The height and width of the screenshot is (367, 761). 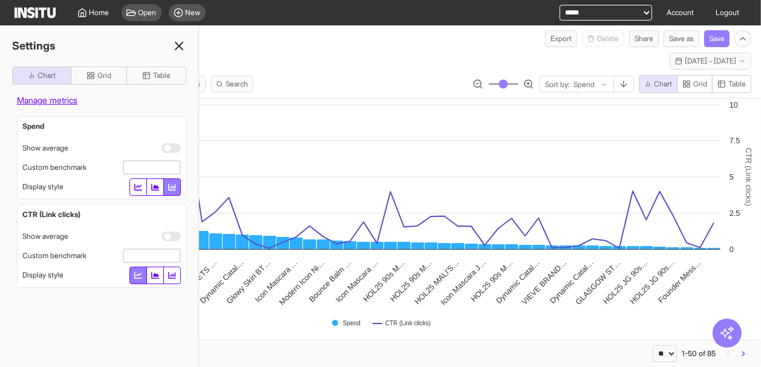 I want to click on h2: Settings, so click(x=34, y=46).